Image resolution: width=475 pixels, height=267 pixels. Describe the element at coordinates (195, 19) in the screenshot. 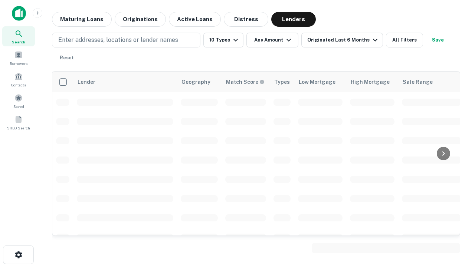

I see `button: Active Loans` at that location.